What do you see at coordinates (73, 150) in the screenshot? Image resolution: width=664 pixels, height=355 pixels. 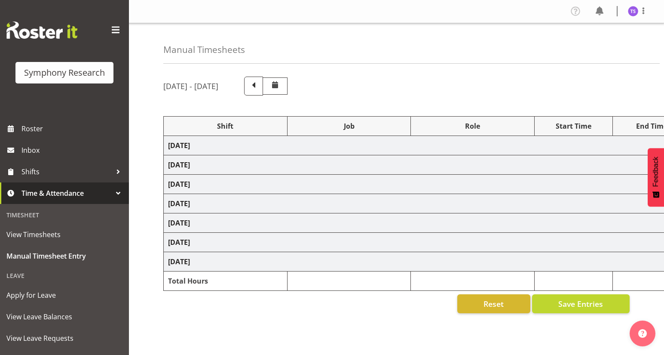 I see `span: Inbox` at bounding box center [73, 150].